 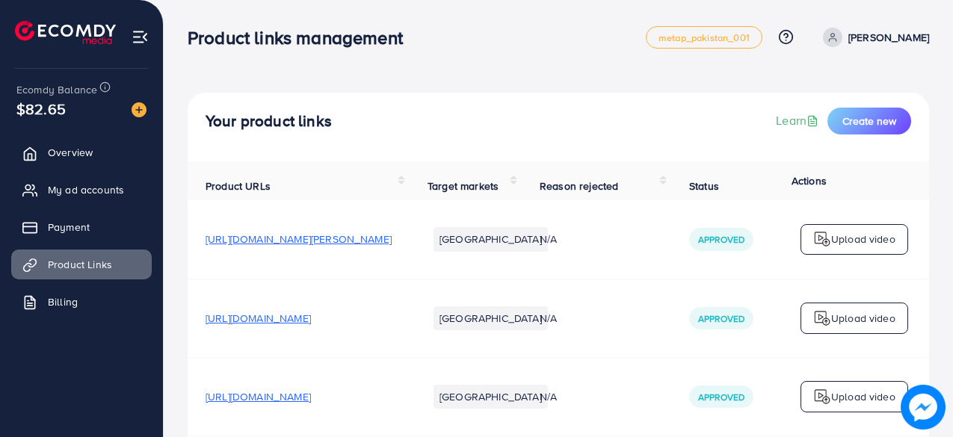 I want to click on span: Status, so click(x=704, y=186).